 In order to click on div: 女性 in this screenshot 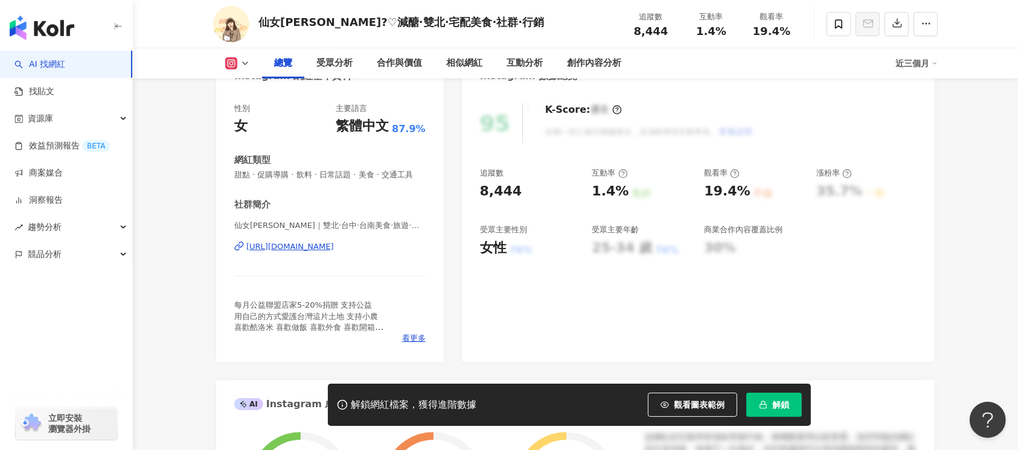, I will do `click(493, 248)`.